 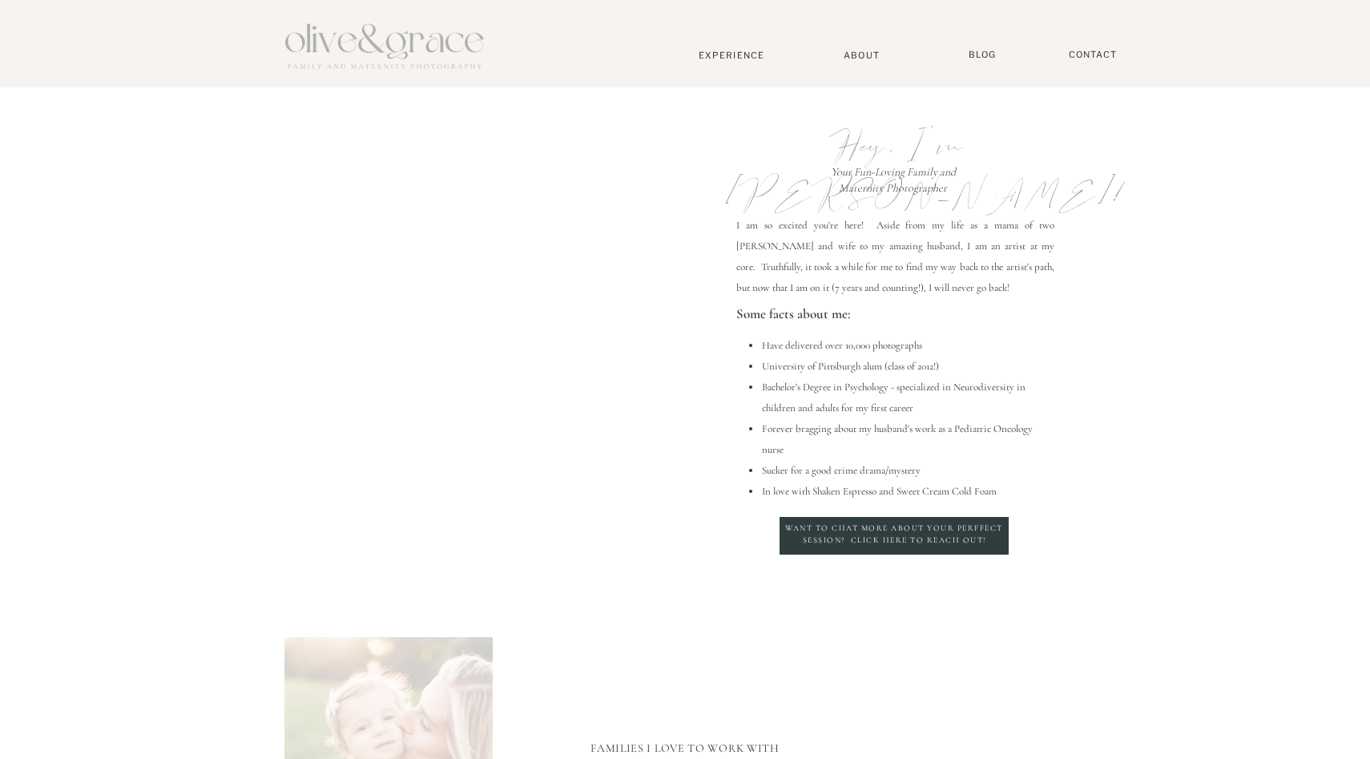 I want to click on nav: BLOG, so click(x=982, y=54).